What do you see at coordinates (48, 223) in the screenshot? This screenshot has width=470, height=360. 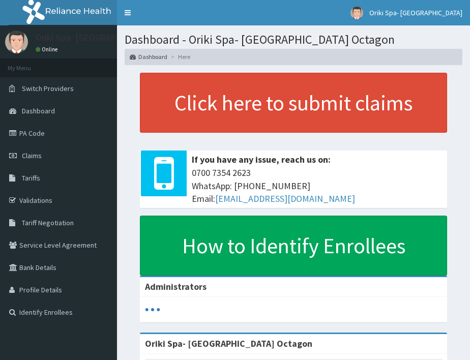 I see `span: Tariff Negotiation` at bounding box center [48, 223].